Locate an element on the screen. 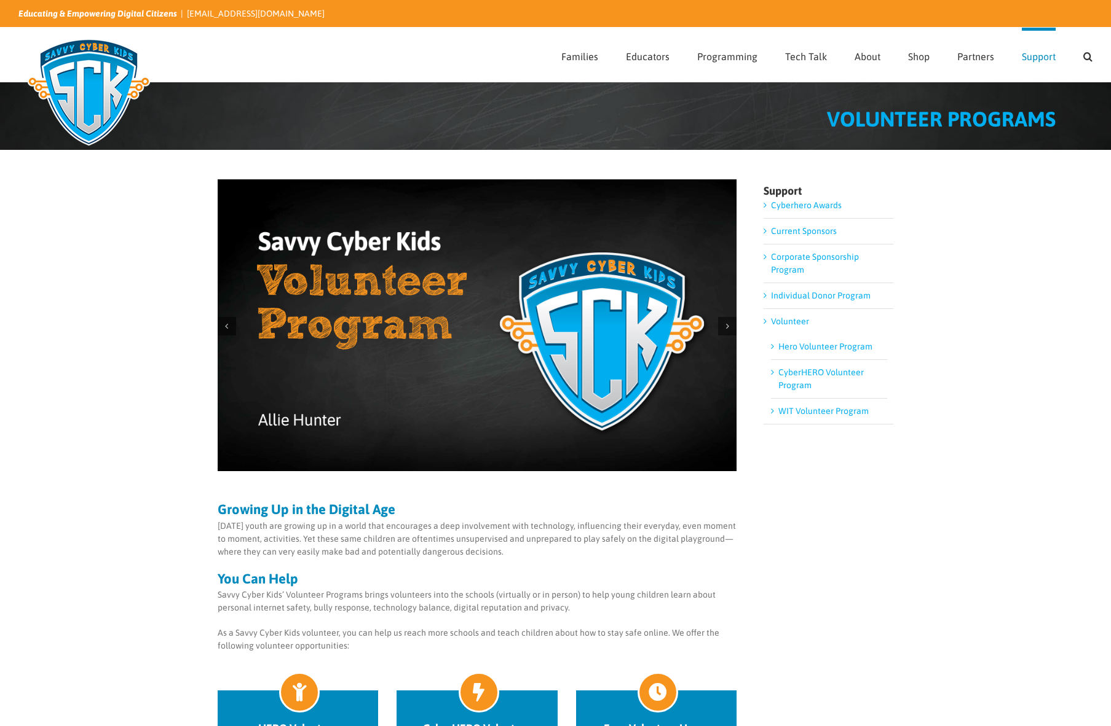 The height and width of the screenshot is (726, 1111). i: Educating & Empowering Digital Citizens is located at coordinates (98, 14).